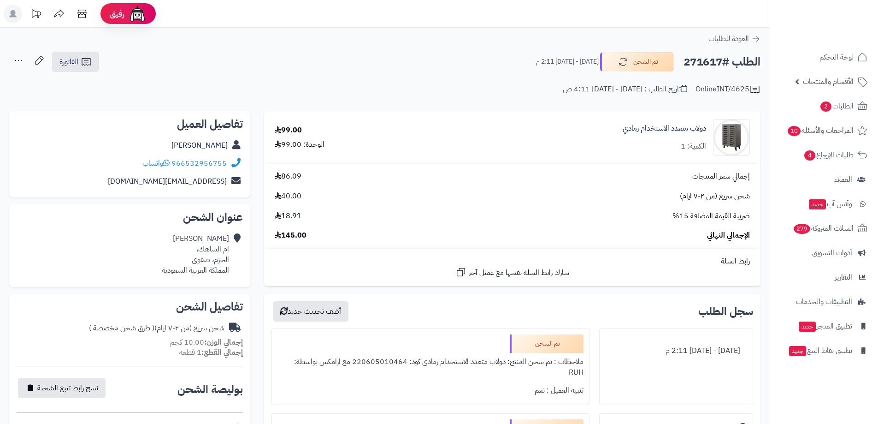  Describe the element at coordinates (711, 216) in the screenshot. I see `span: ضريبة القيمة المضافة 15%` at that location.